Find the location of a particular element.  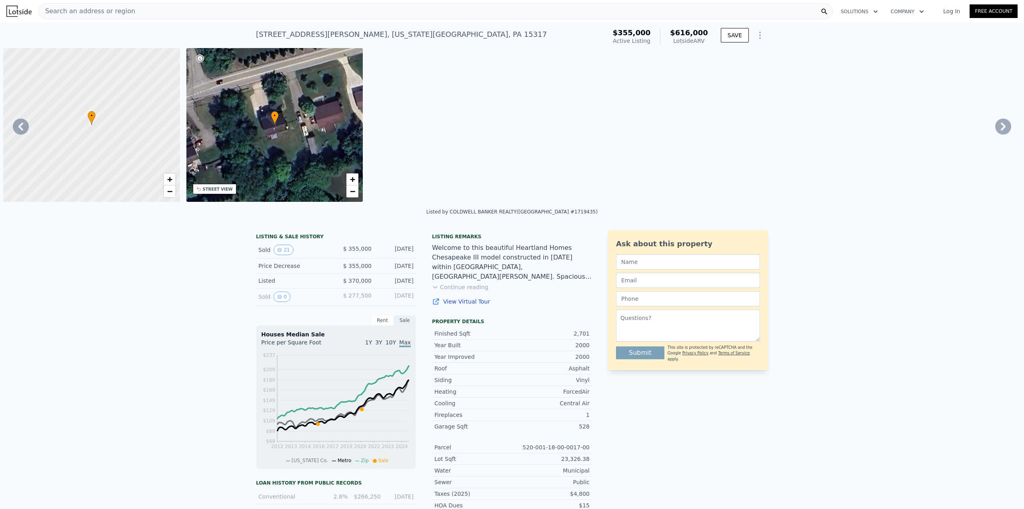

span: $355,000 is located at coordinates (632, 32).